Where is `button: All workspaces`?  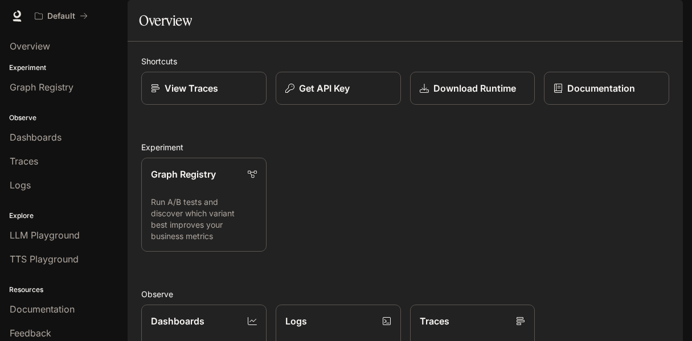 button: All workspaces is located at coordinates (61, 16).